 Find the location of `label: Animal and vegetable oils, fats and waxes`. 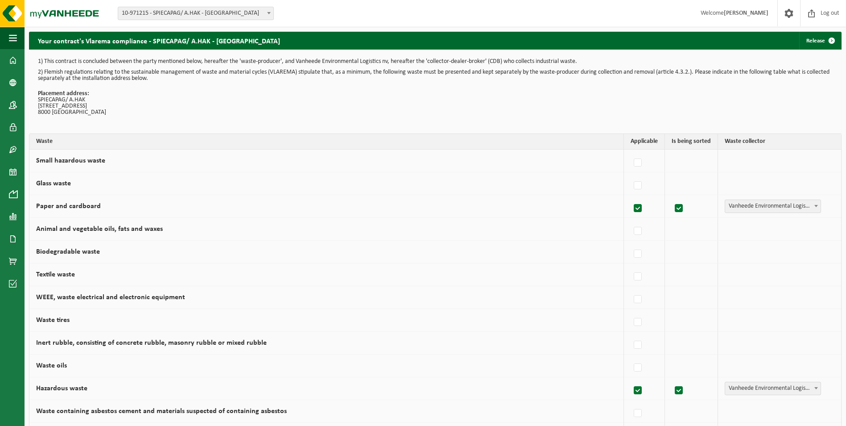

label: Animal and vegetable oils, fats and waxes is located at coordinates (99, 229).